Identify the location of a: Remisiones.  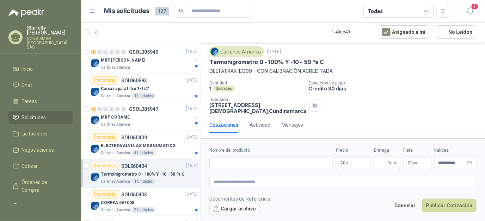
(41, 206).